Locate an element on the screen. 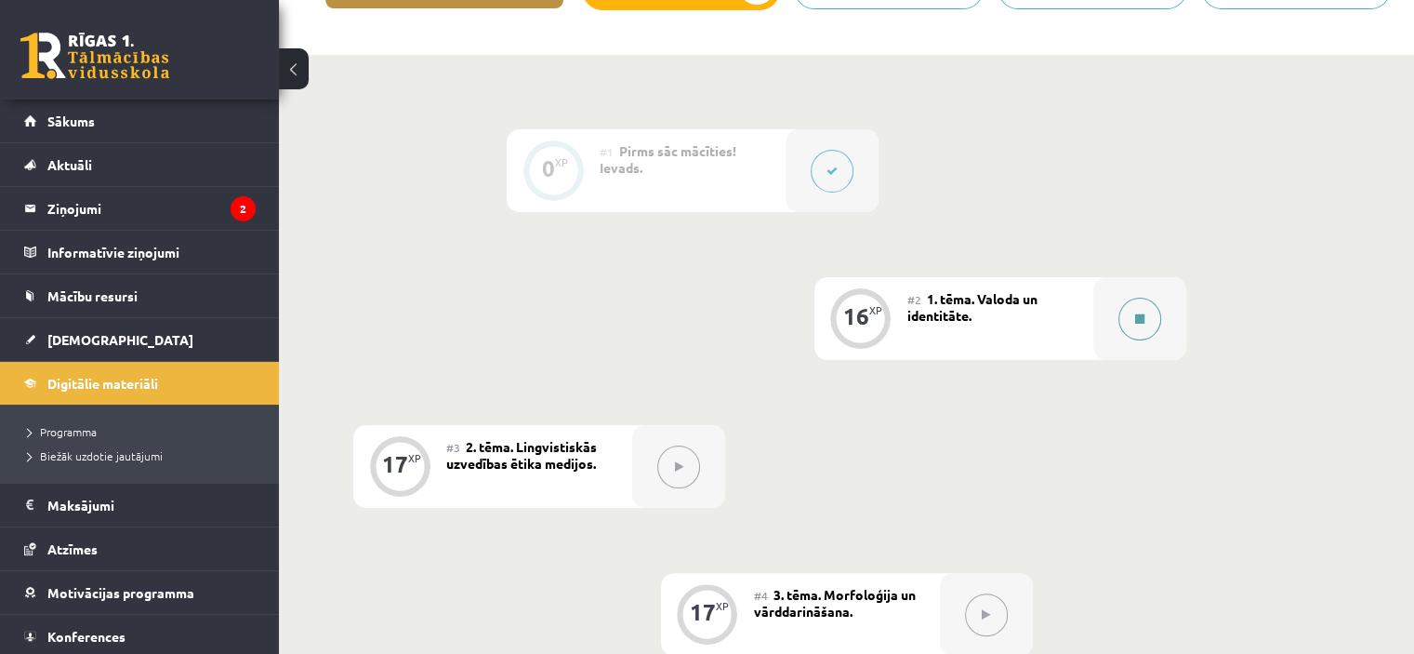 This screenshot has width=1414, height=654. span: #4 is located at coordinates (760, 595).